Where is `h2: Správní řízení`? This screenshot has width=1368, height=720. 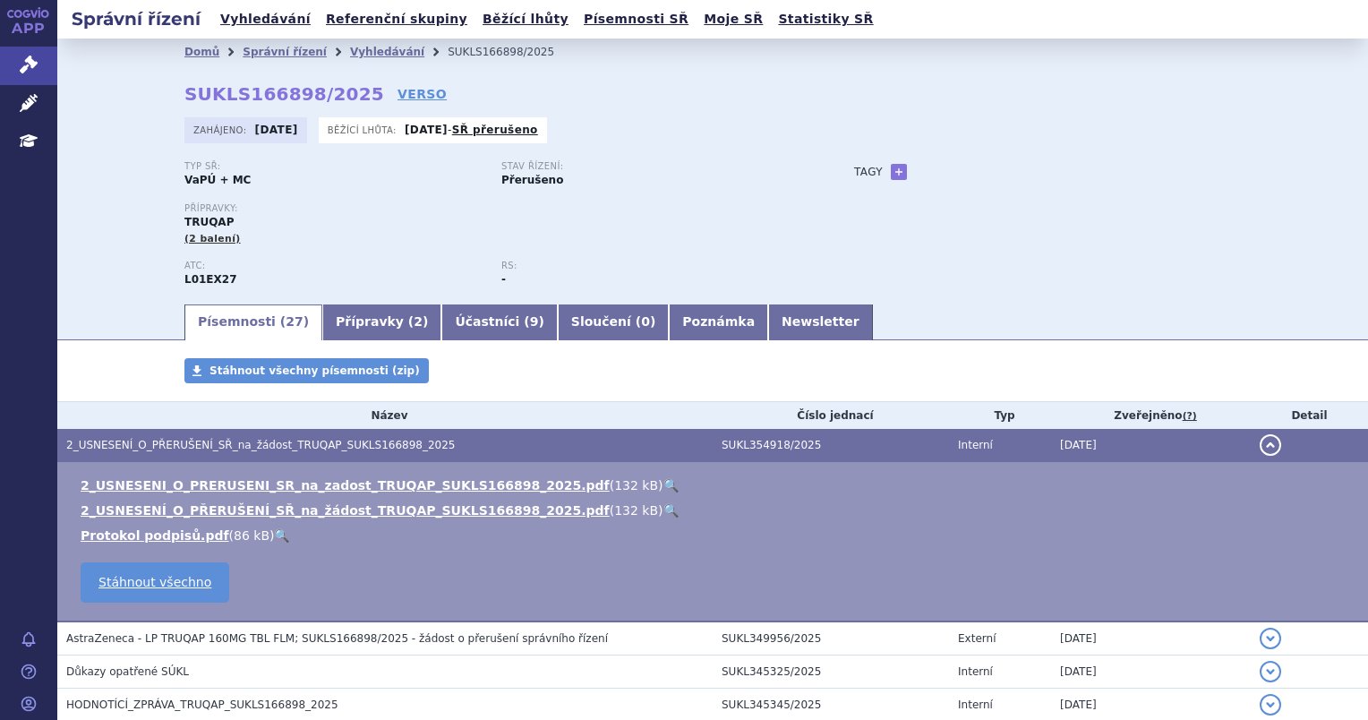
h2: Správní řízení is located at coordinates (136, 19).